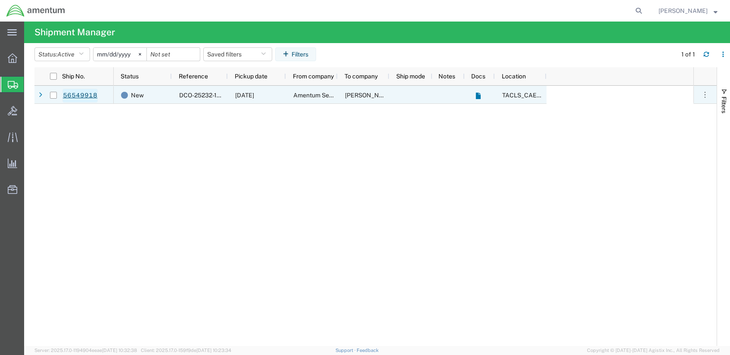  I want to click on button: Filters, so click(295, 54).